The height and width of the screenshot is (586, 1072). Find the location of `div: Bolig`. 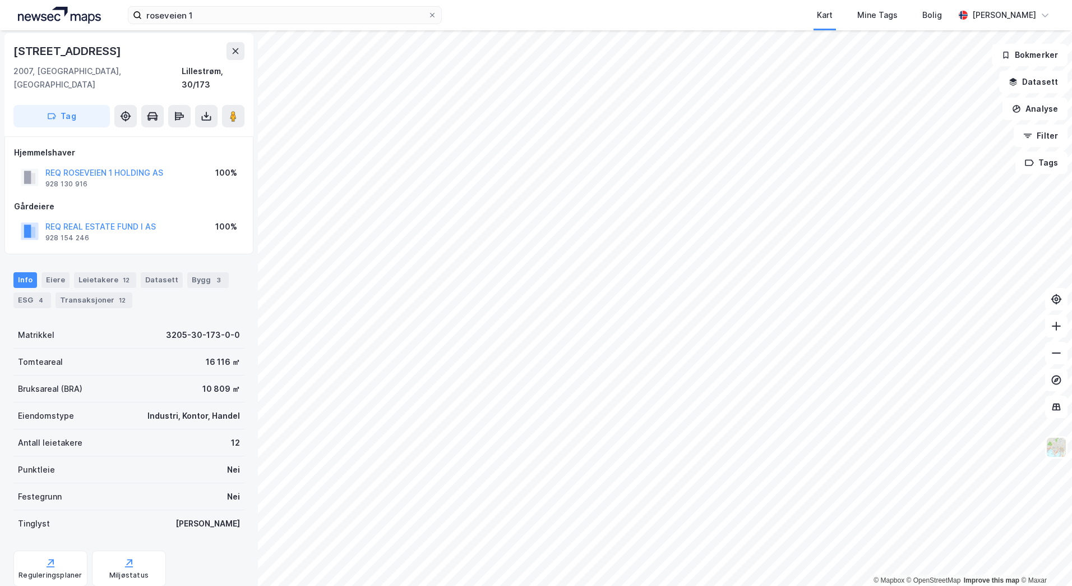

div: Bolig is located at coordinates (932, 15).